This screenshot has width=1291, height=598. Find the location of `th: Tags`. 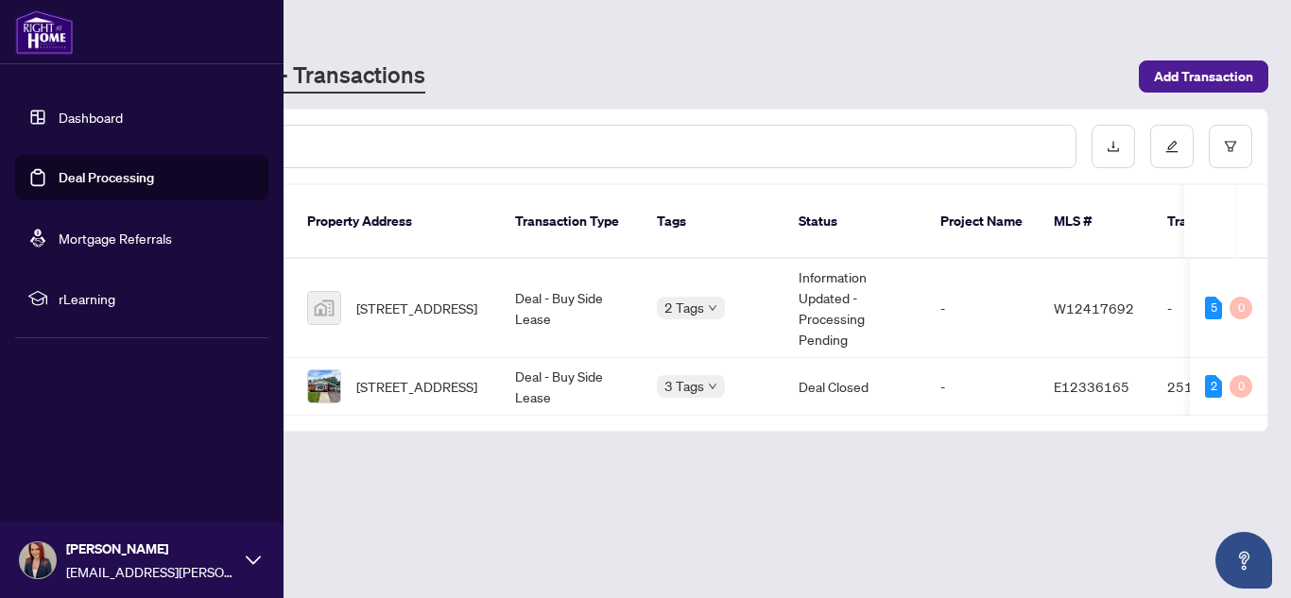

th: Tags is located at coordinates (713, 222).